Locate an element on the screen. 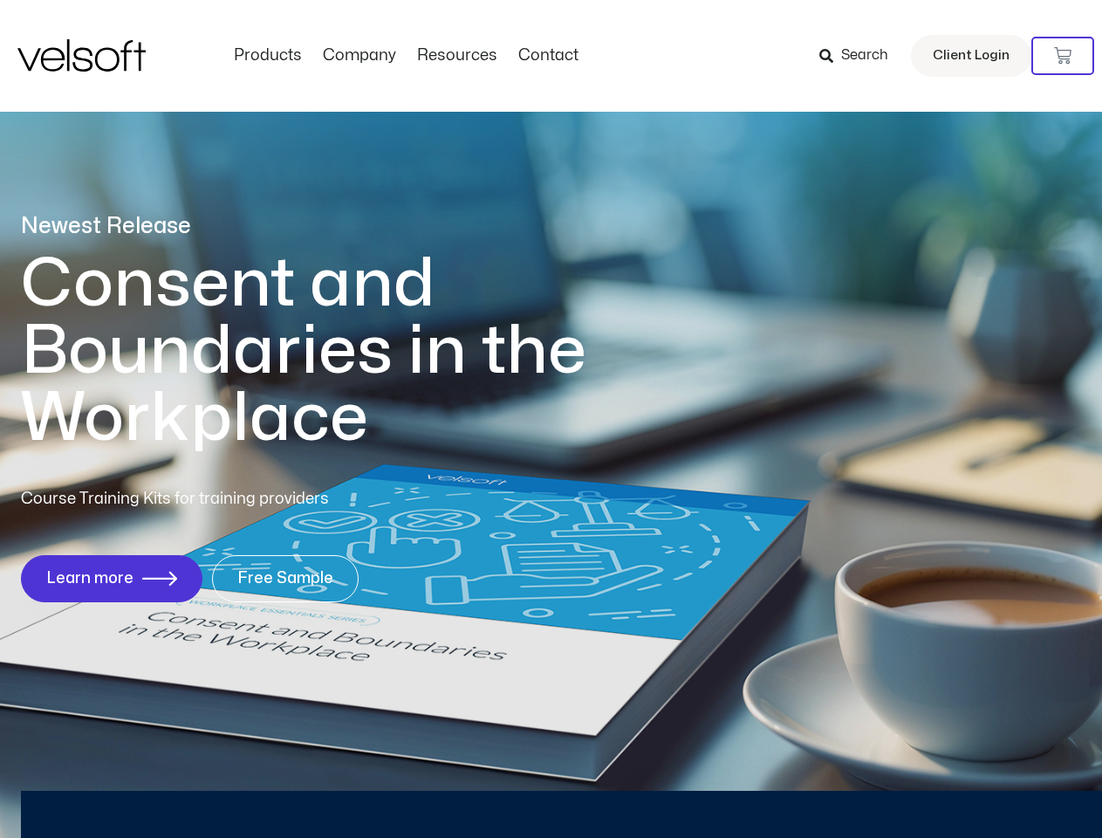 The image size is (1102, 838). span: Learn more is located at coordinates (90, 578).